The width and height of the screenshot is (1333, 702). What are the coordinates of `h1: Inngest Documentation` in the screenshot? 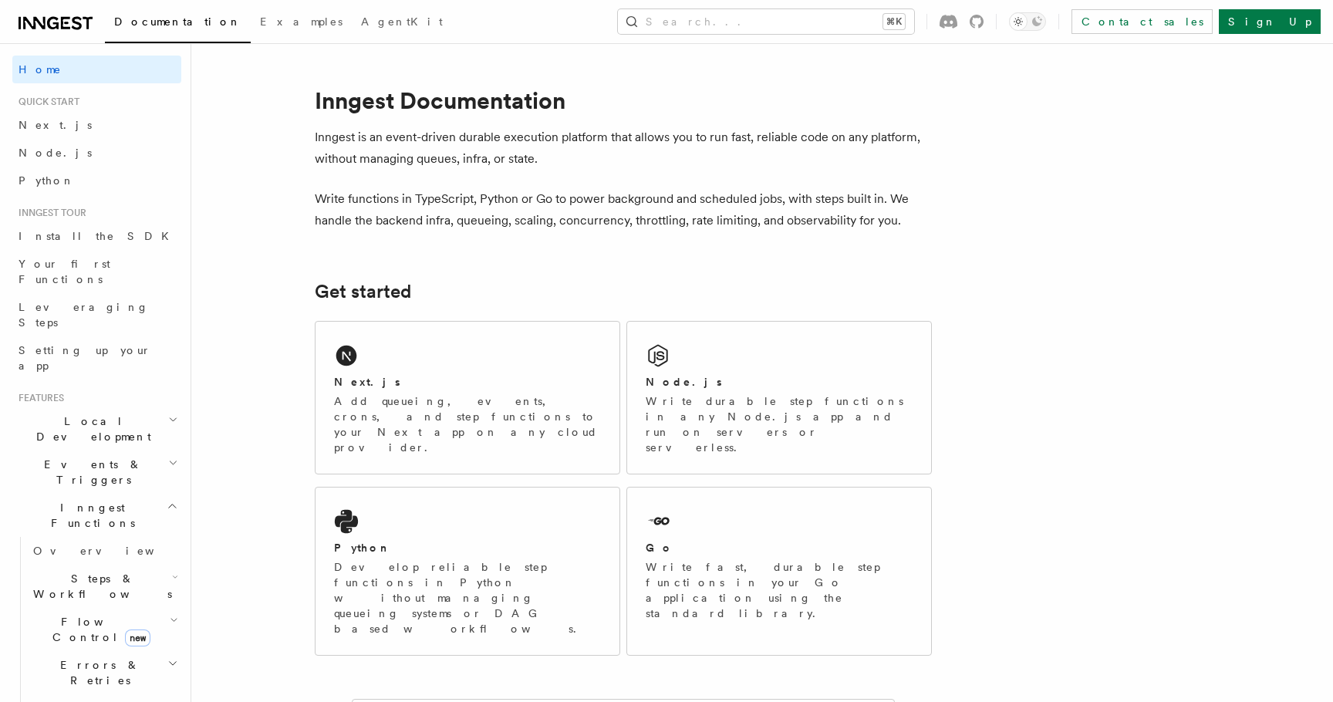 It's located at (623, 100).